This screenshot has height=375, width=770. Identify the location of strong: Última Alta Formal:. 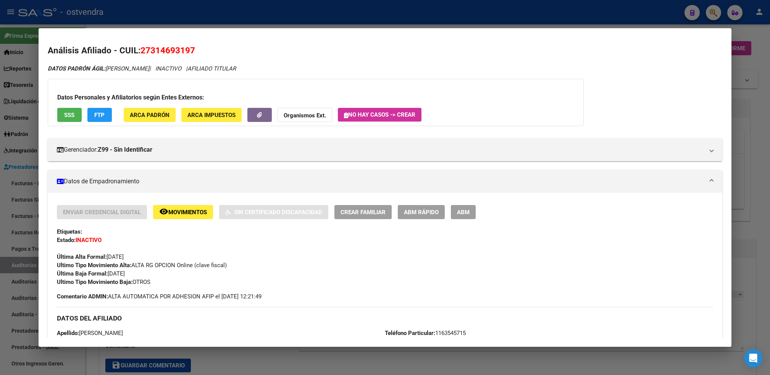
(82, 257).